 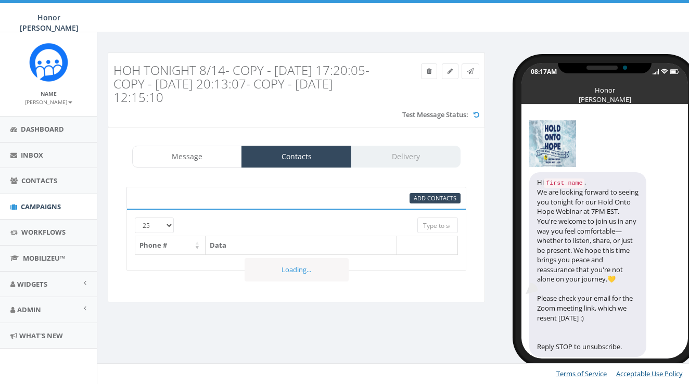 I want to click on small: Name, so click(x=48, y=94).